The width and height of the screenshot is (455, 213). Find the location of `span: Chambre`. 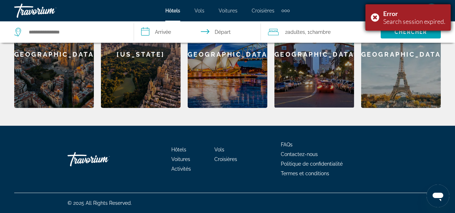

span: Chambre is located at coordinates (320, 32).